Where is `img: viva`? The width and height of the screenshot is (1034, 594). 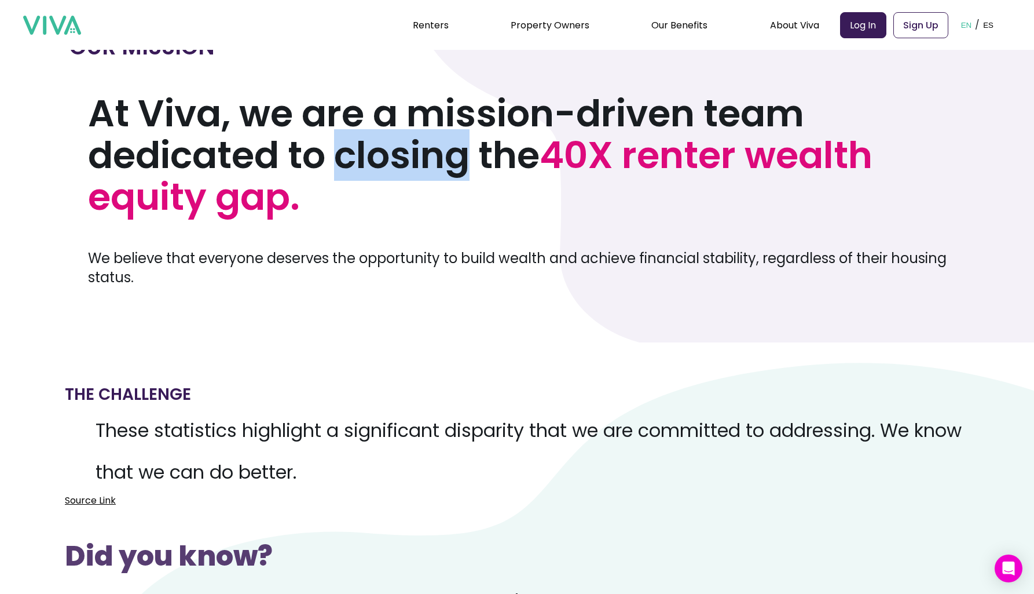 img: viva is located at coordinates (52, 25).